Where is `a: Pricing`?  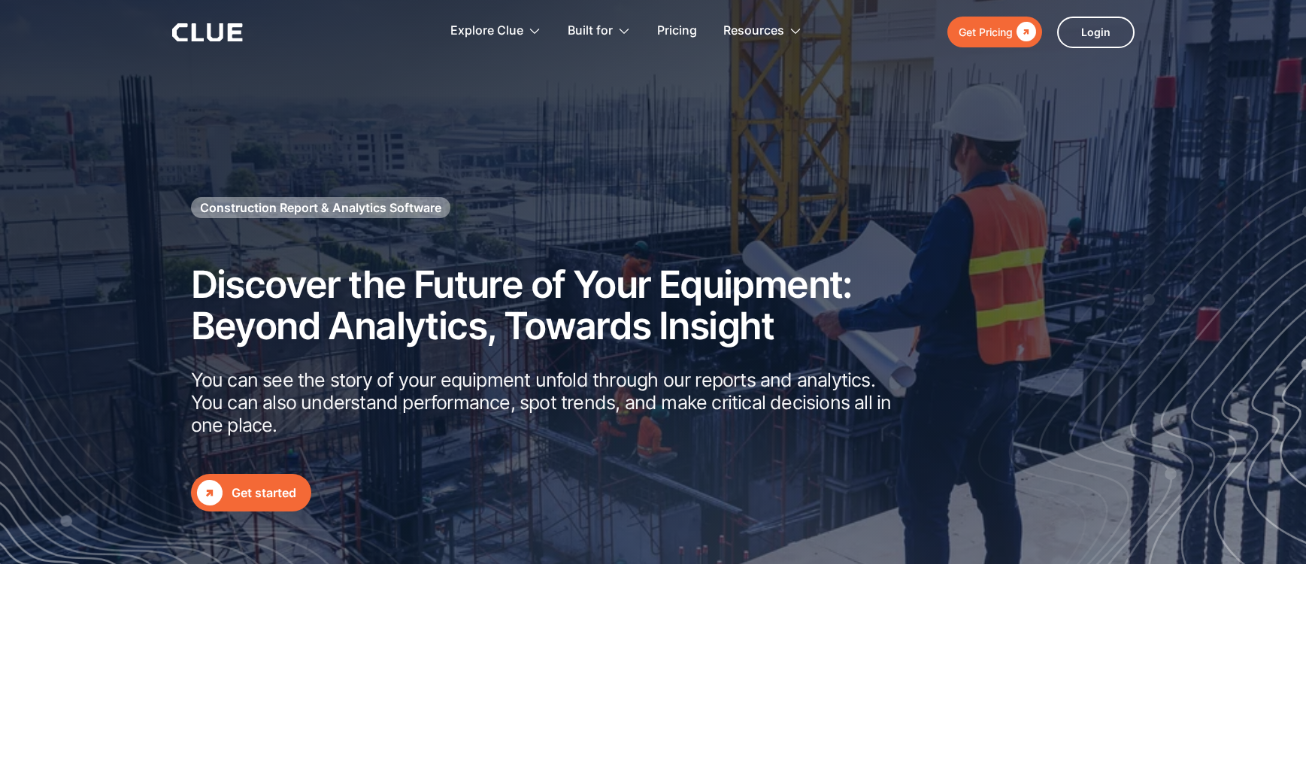 a: Pricing is located at coordinates (677, 31).